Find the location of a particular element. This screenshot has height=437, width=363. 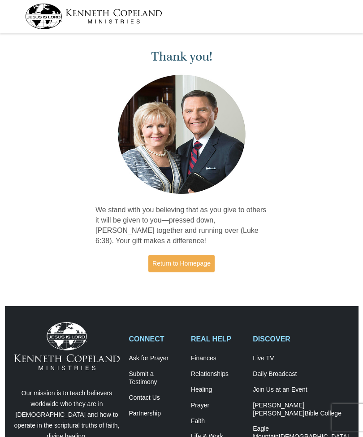

h2: REAL HELP is located at coordinates (217, 339).